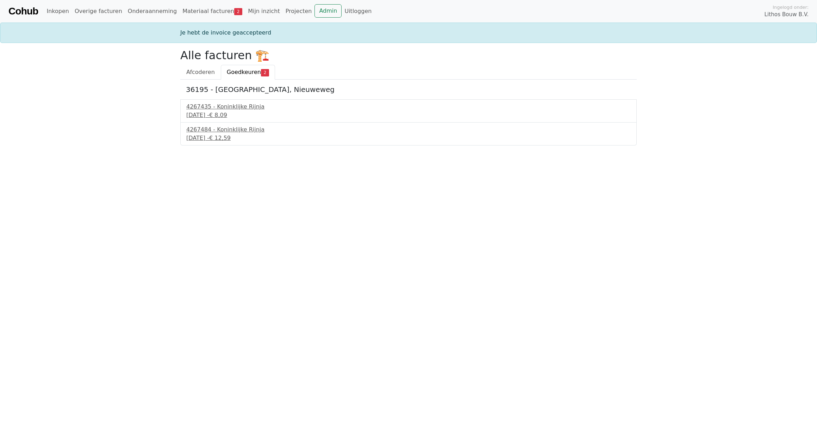  Describe the element at coordinates (408, 130) in the screenshot. I see `div: 4267484 - Koninklijke Rijnja` at that location.